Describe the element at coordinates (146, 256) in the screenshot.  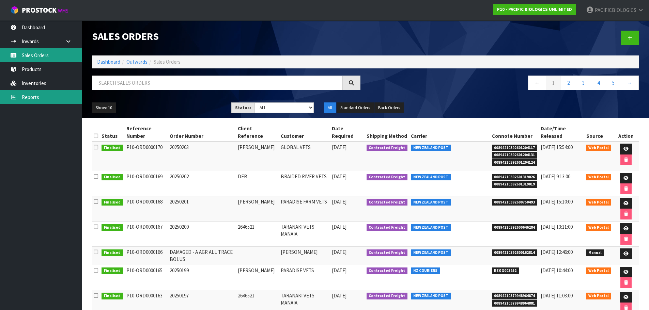
I see `td: P10-ORD0000166` at that location.